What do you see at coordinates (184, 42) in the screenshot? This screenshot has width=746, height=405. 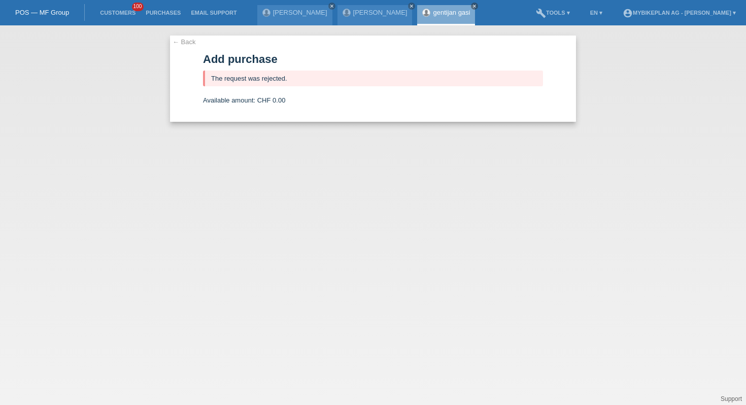 I see `a: ← Back` at bounding box center [184, 42].